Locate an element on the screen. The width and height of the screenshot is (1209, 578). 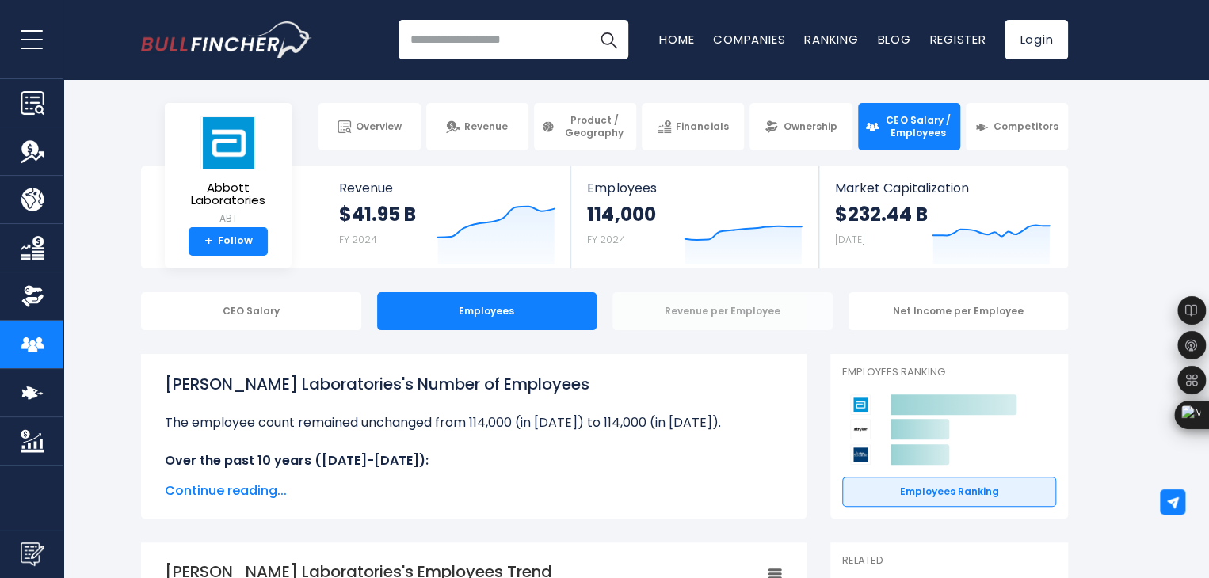
a: Register is located at coordinates (957, 39).